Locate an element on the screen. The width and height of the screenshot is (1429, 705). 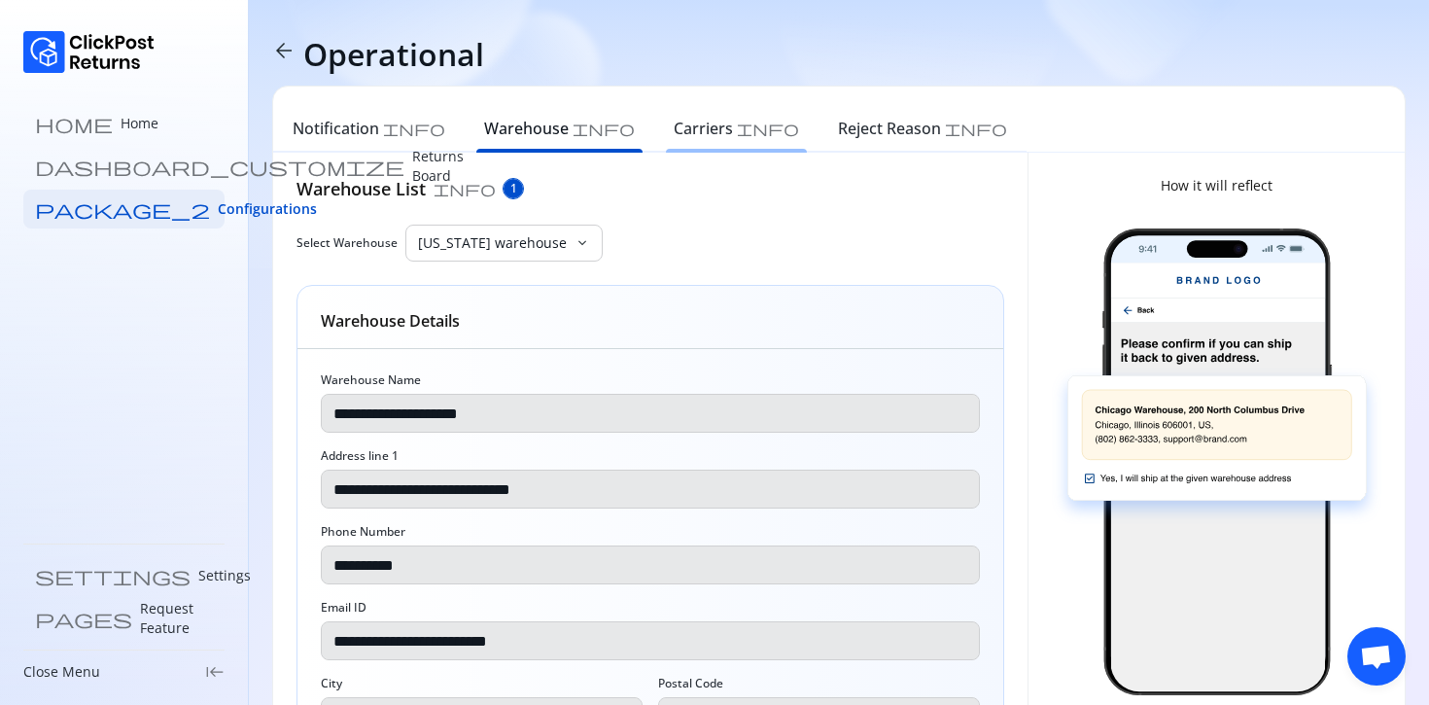
h6: Warehouse is located at coordinates (526, 128).